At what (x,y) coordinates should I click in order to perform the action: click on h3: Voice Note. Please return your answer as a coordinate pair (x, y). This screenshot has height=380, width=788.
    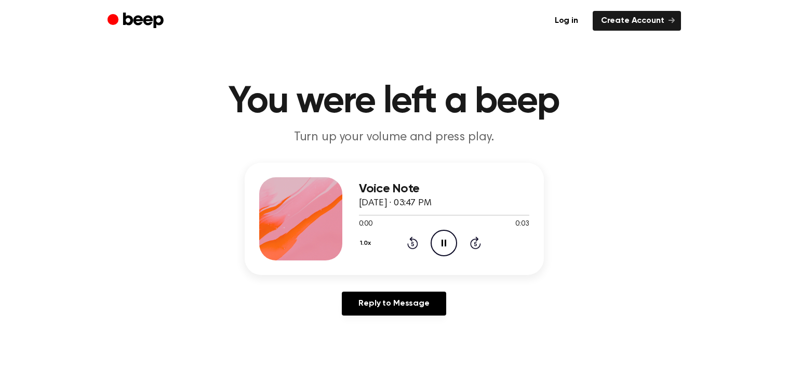
    Looking at the image, I should click on (444, 188).